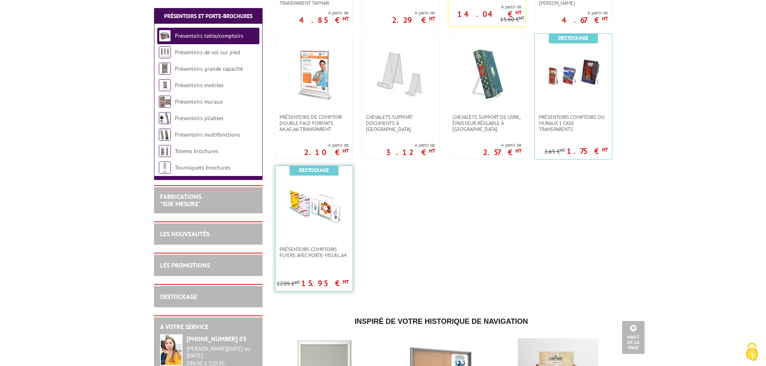 Image resolution: width=766 pixels, height=366 pixels. Describe the element at coordinates (165, 52) in the screenshot. I see `img: Présentoirs de sol sur pied` at that location.